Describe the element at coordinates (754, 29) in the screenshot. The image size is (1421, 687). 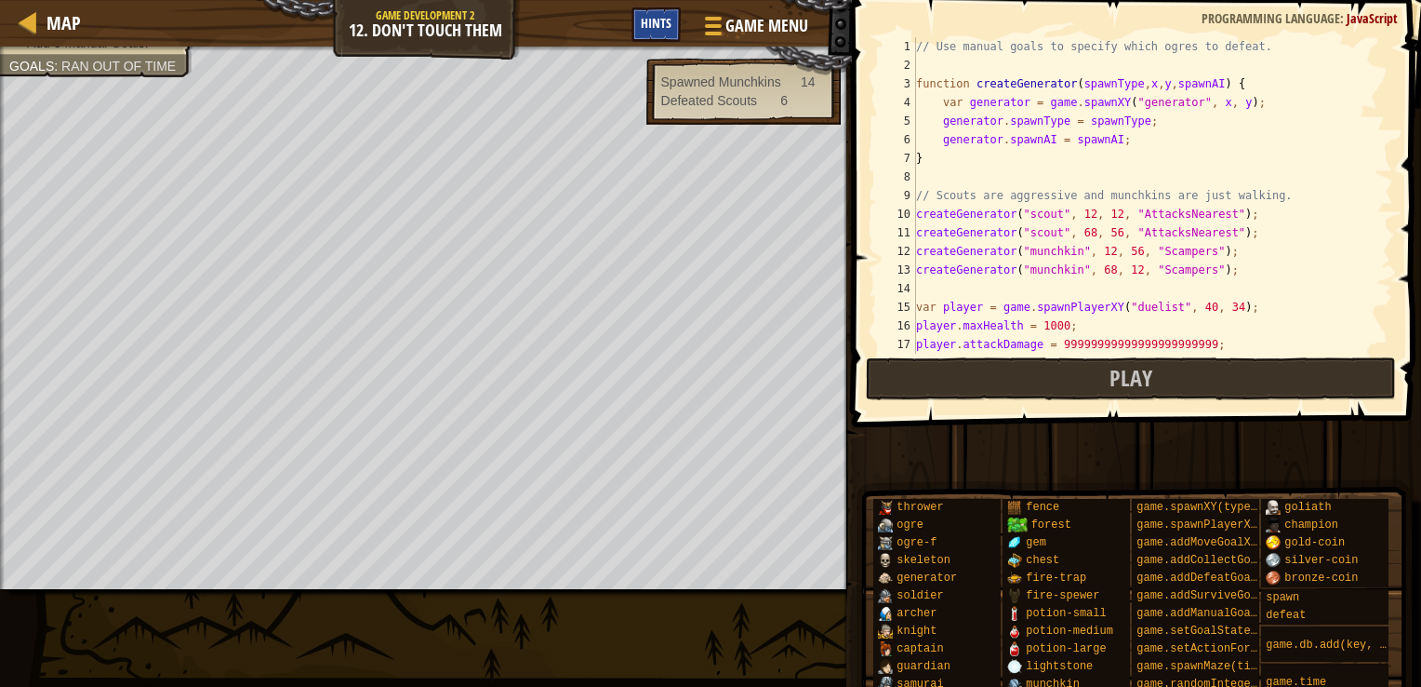
I see `button: Game Menu` at that location.